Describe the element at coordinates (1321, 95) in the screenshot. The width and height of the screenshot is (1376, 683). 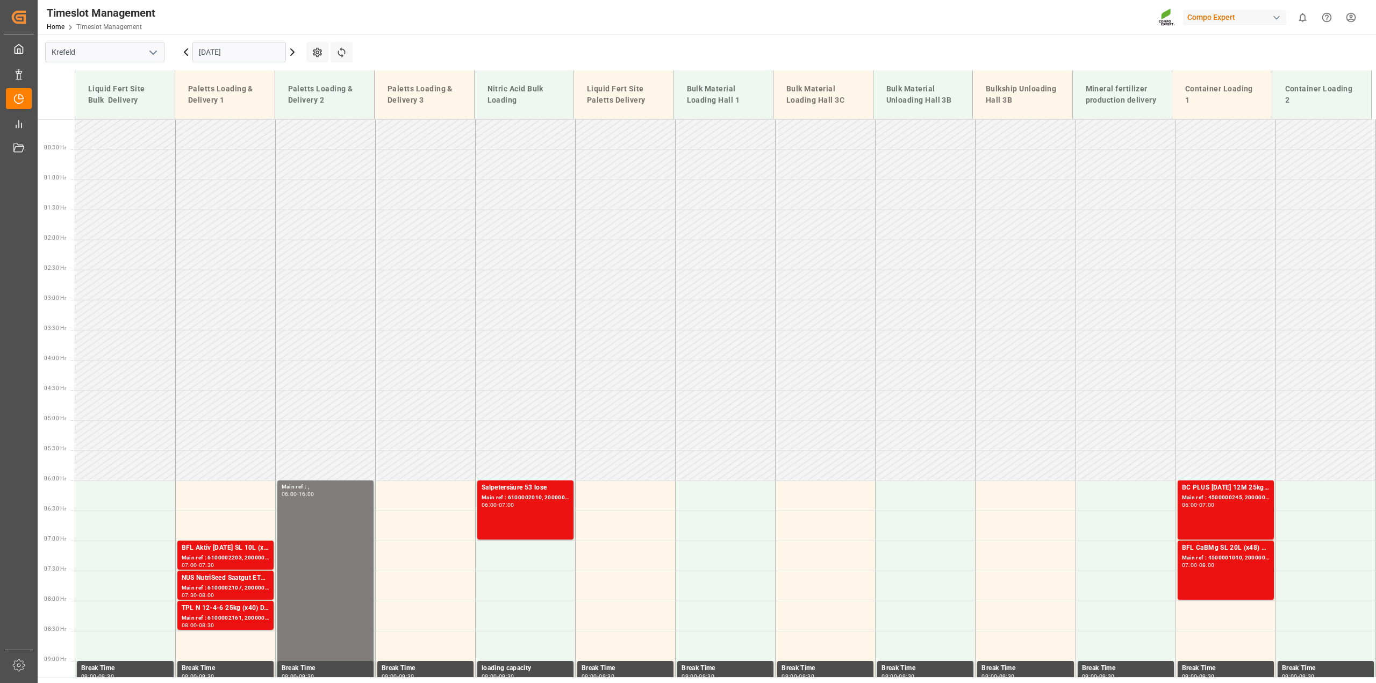
I see `div: Container Loading 2` at that location.